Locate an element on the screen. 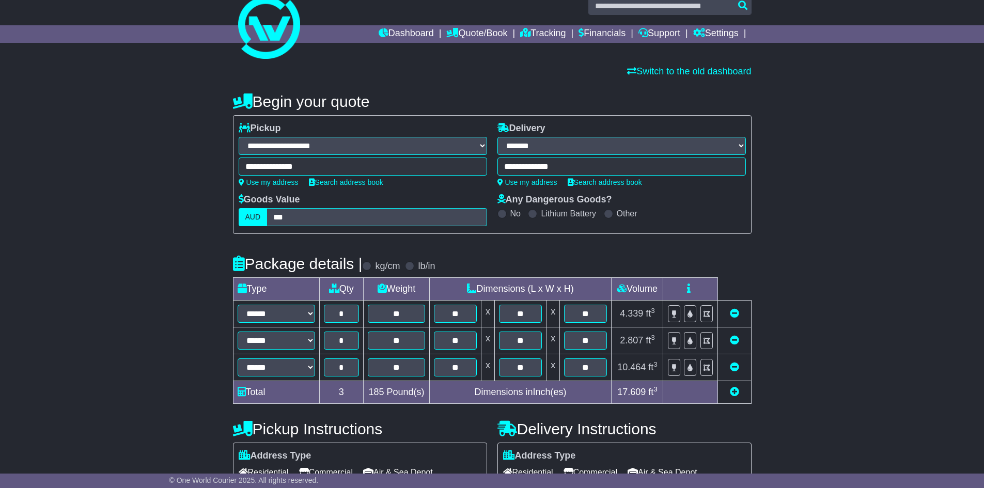 Image resolution: width=984 pixels, height=488 pixels. h4: Delivery Instructions is located at coordinates (624, 429).